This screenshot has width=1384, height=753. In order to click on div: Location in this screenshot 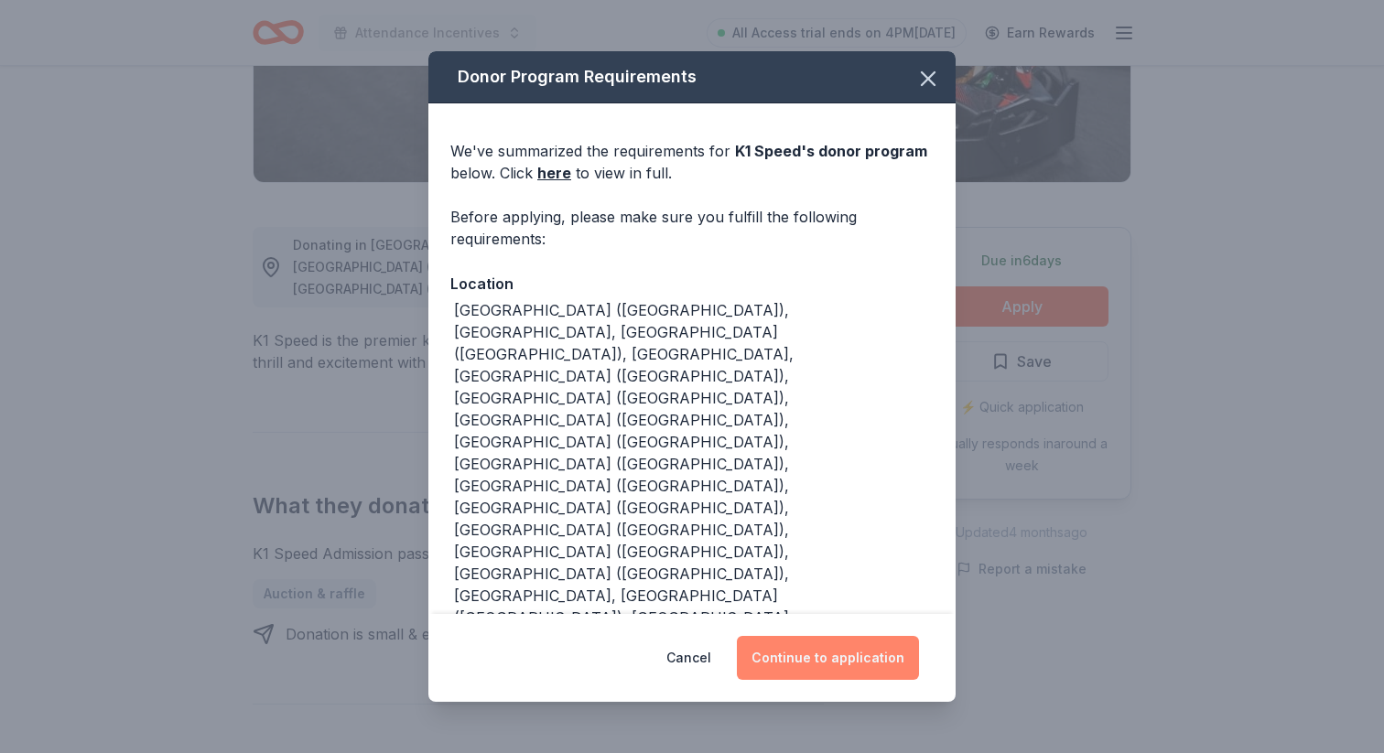, I will do `click(692, 284)`.